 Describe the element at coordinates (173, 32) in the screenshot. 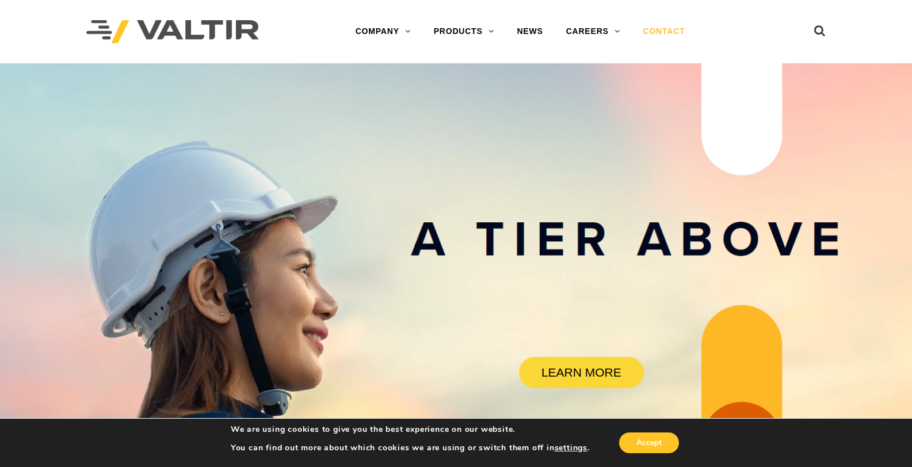

I see `img: Valtir` at that location.